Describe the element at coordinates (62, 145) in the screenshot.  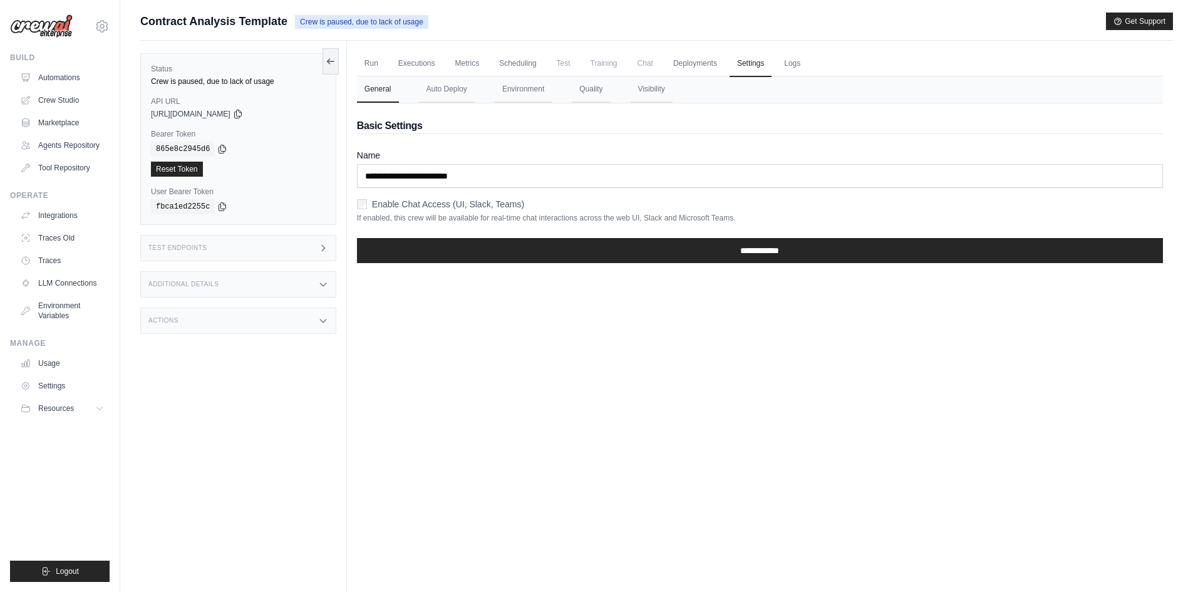
I see `a: Agents Repository` at that location.